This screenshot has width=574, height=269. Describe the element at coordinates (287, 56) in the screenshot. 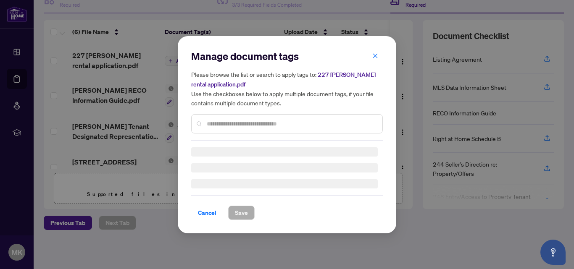

I see `h2: Manage document tags` at that location.